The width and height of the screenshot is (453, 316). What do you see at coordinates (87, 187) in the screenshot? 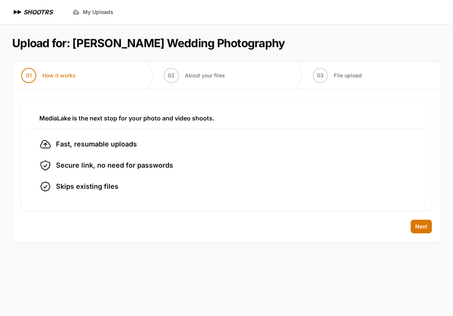
I see `span: Skips existing files` at bounding box center [87, 187].